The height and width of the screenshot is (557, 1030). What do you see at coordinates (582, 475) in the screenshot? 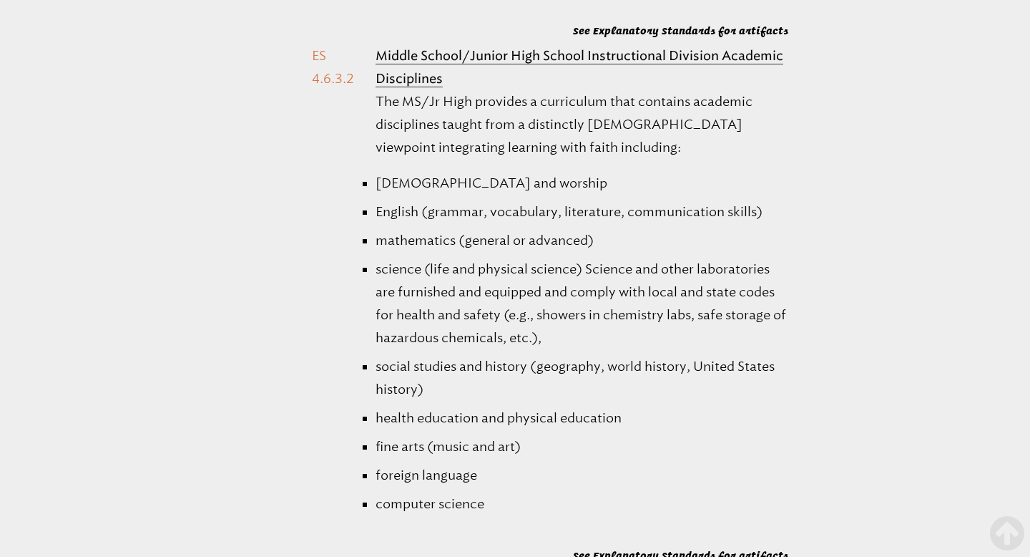
I see `li: foreign language` at bounding box center [582, 475].